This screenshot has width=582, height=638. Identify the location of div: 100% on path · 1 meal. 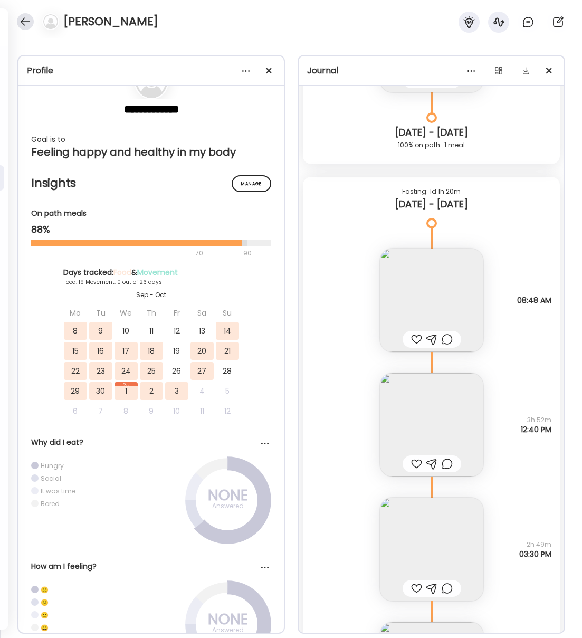
(431, 145).